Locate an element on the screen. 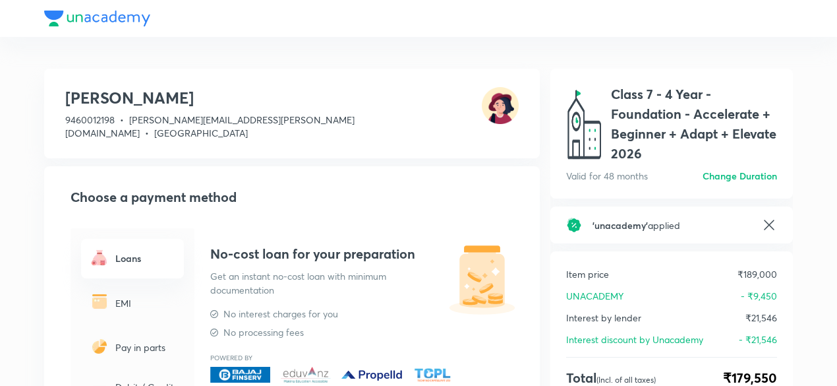 This screenshot has width=837, height=386. p: - ₹9,450 is located at coordinates (759, 295).